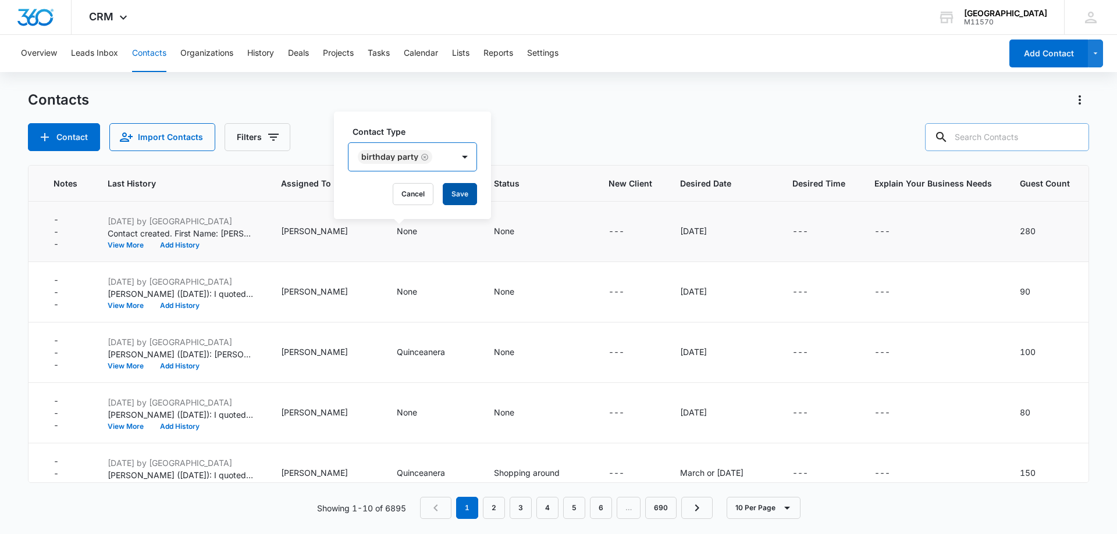  What do you see at coordinates (601, 508) in the screenshot?
I see `a: Page 6` at bounding box center [601, 508].